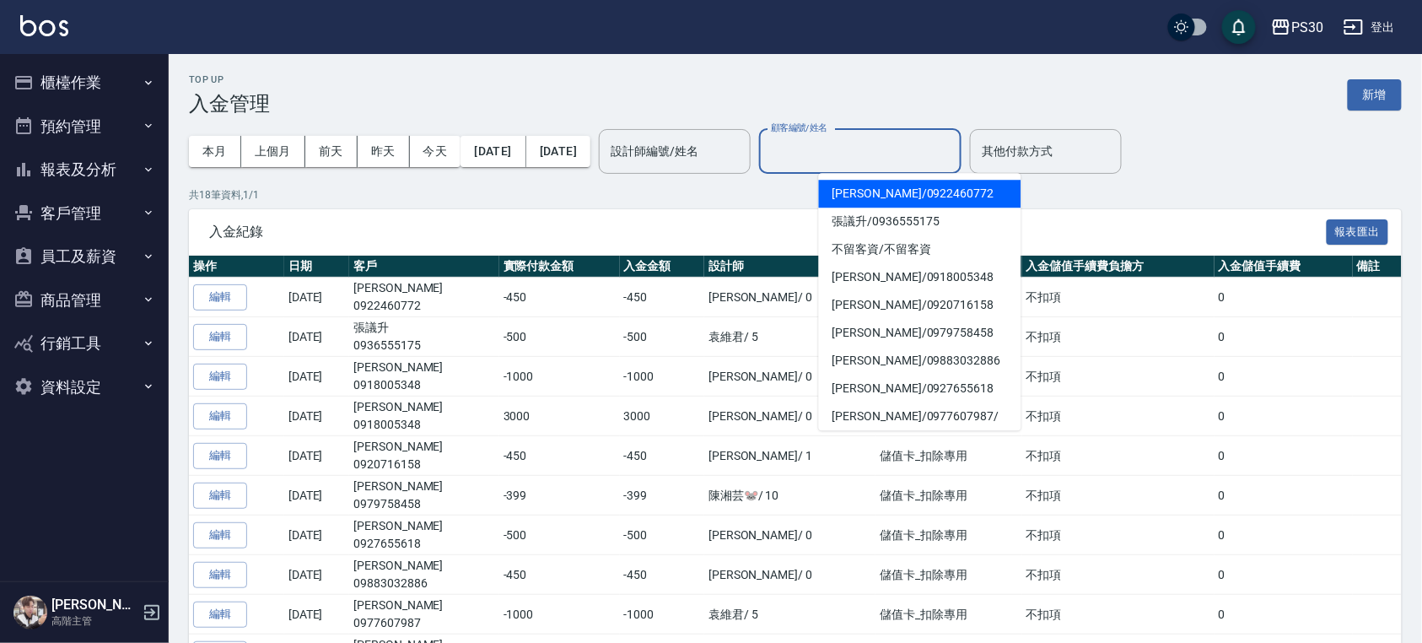  I want to click on p: 0927655618, so click(424, 543).